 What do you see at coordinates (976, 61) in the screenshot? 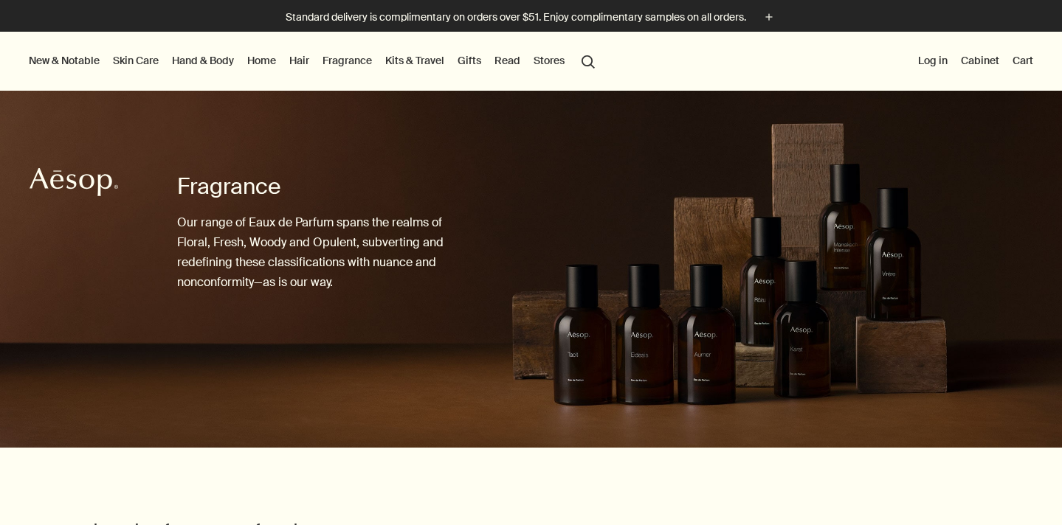
I see `nav: supplementary` at bounding box center [976, 61].